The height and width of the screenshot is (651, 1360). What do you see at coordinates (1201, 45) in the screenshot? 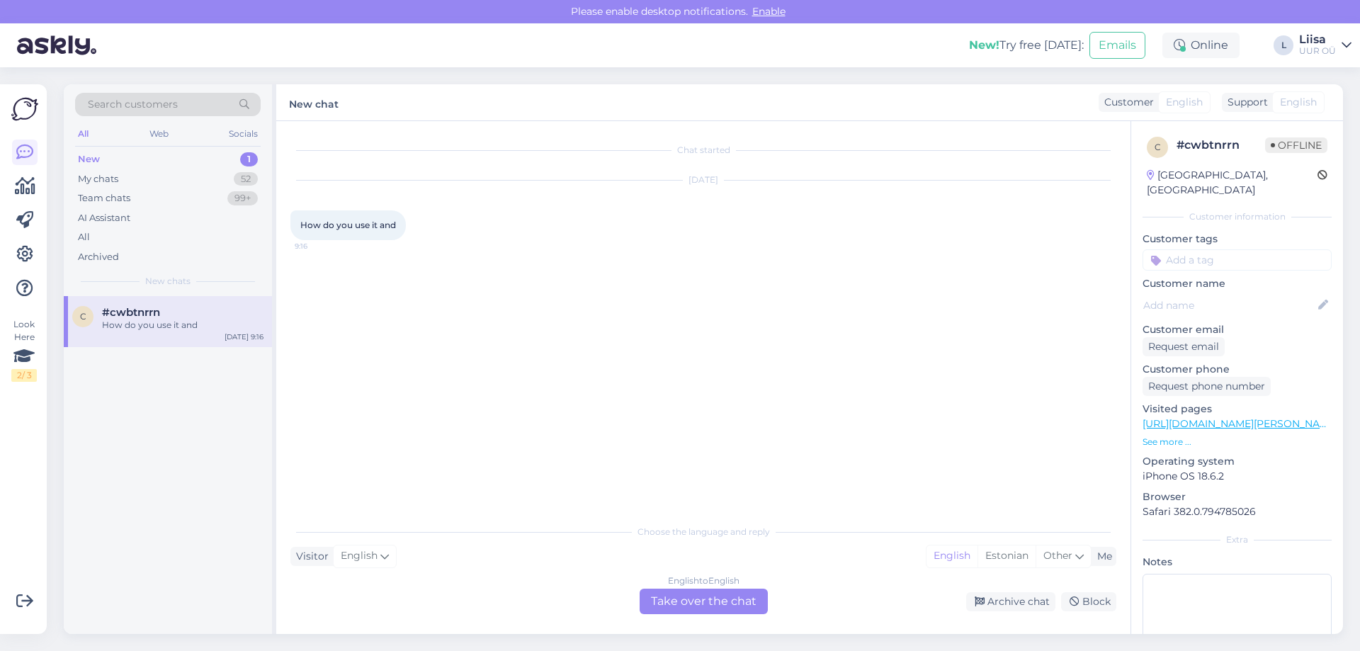
I see `div: Online` at bounding box center [1201, 45].